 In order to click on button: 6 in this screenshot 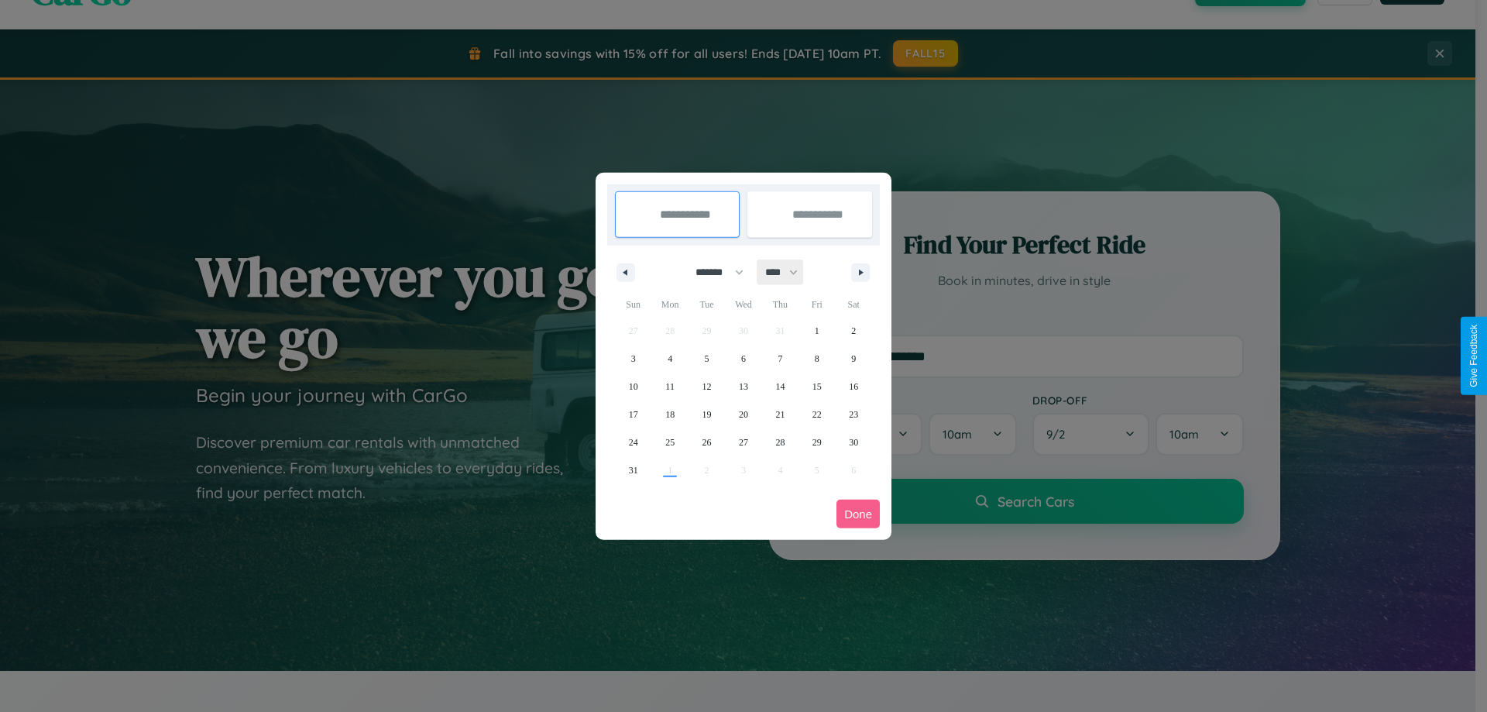, I will do `click(743, 359)`.